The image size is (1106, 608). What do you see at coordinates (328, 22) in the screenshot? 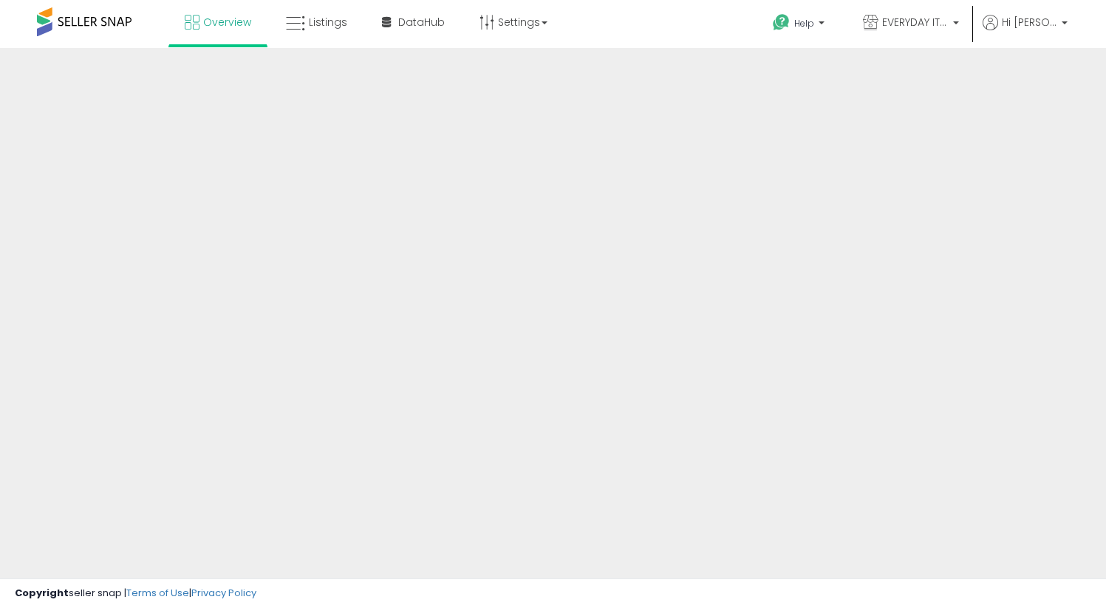
I see `span: Listings` at bounding box center [328, 22].